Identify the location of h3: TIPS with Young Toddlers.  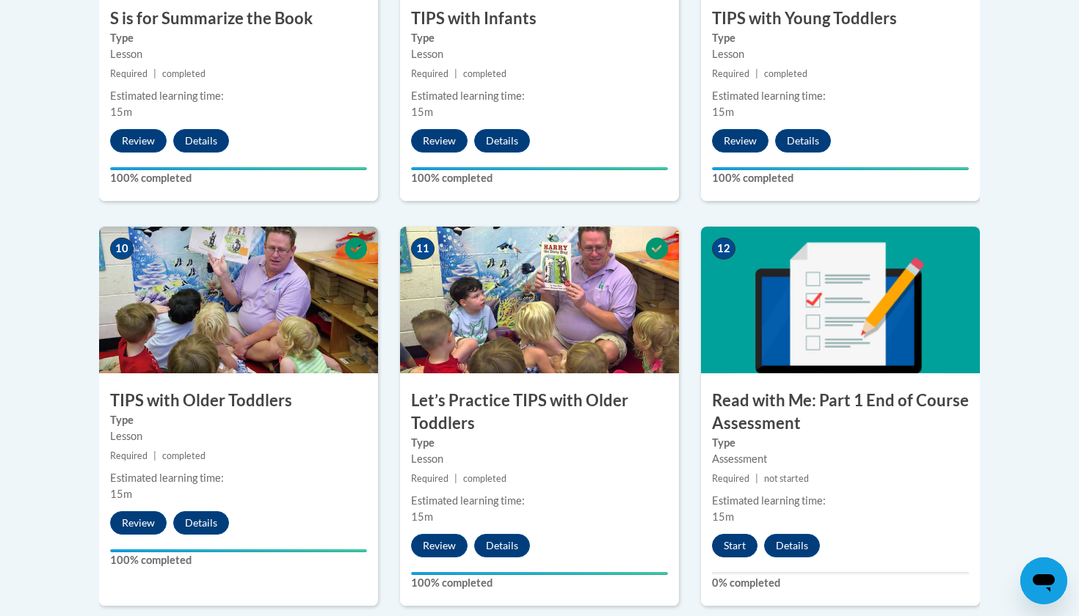
(840, 18).